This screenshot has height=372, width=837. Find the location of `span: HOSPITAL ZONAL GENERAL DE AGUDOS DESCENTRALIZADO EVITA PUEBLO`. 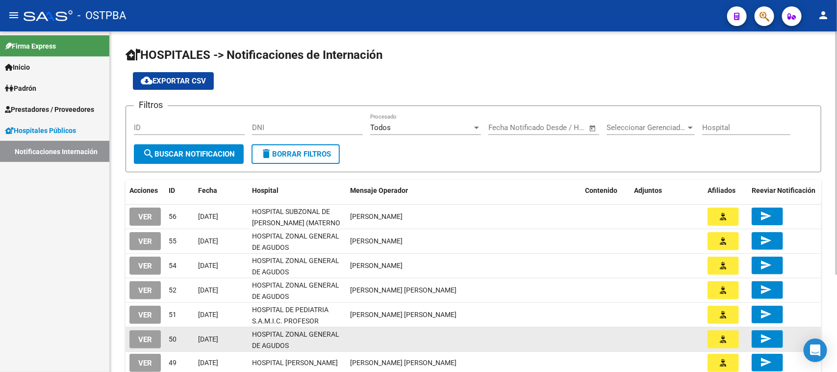

span: HOSPITAL ZONAL GENERAL DE AGUDOS DESCENTRALIZADO EVITA PUEBLO is located at coordinates (296, 252).